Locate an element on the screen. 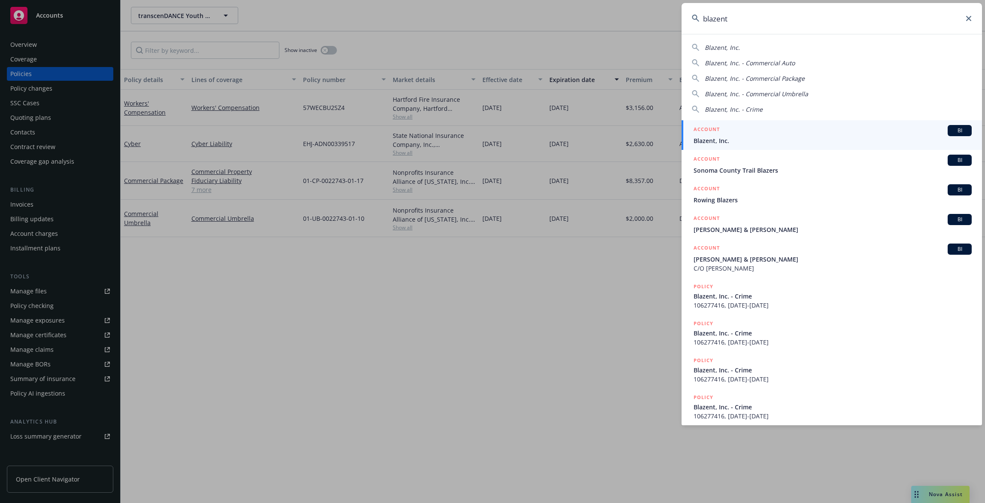  span: Blazent, Inc. - Commercial Auto is located at coordinates (750, 63).